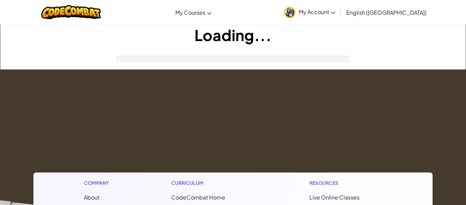 The width and height of the screenshot is (466, 205). Describe the element at coordinates (71, 12) in the screenshot. I see `a: CodeCombat logo` at that location.